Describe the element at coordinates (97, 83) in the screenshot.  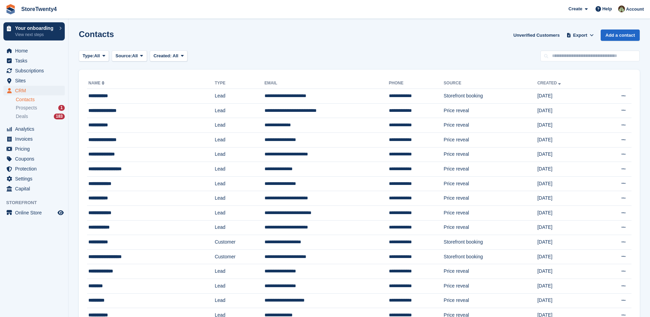
I see `a: Name` at that location.